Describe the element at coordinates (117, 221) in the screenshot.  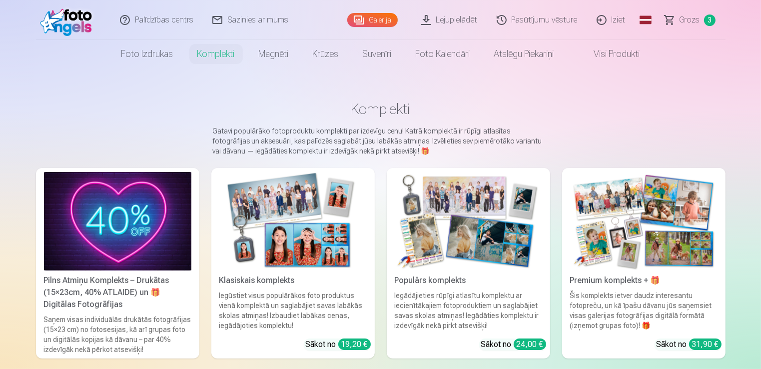
I see `img: Pilns Atmiņu Komplekts – Drukātas (15×23cm, 40% ATLAIDE) un 🎁 Digitālas Fotogrāfijas` at that location.